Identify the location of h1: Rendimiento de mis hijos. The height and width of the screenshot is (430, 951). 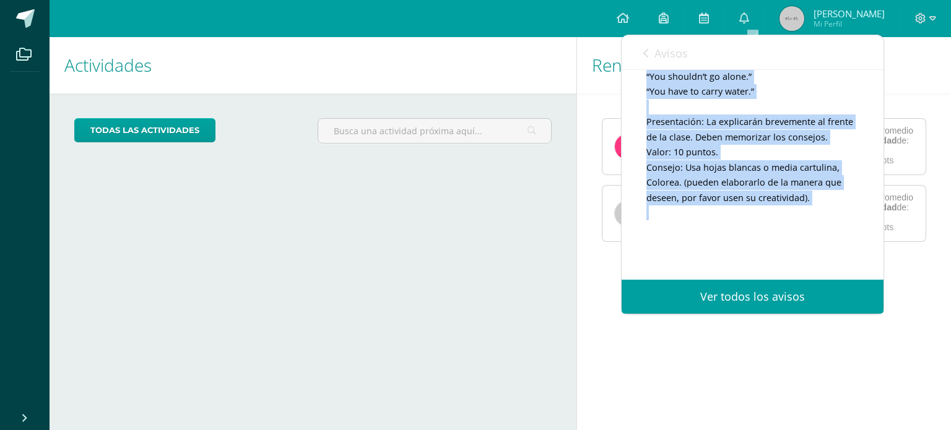
(764, 65).